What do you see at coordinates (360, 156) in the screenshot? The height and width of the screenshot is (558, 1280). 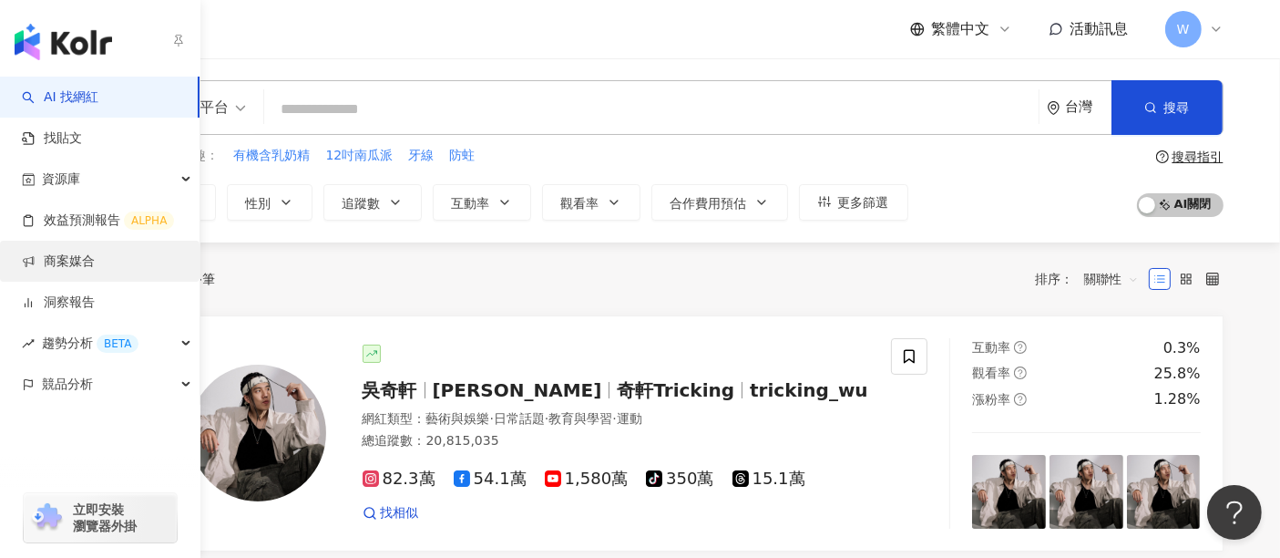 I see `span: 12吋南瓜派` at bounding box center [360, 156].